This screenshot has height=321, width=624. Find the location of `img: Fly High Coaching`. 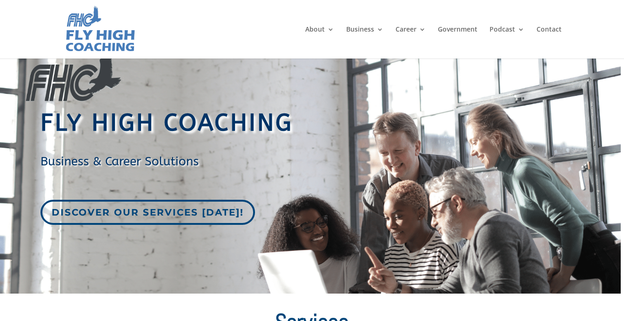

img: Fly High Coaching is located at coordinates (100, 29).